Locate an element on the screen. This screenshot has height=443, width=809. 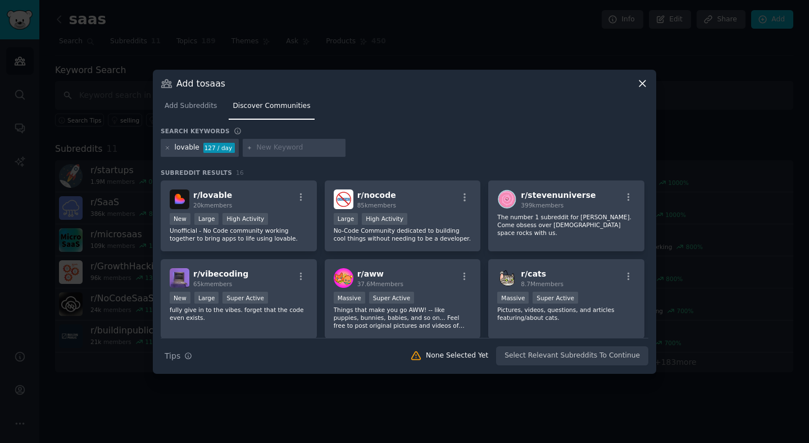
span: r/ vibecoding is located at coordinates (221, 274).